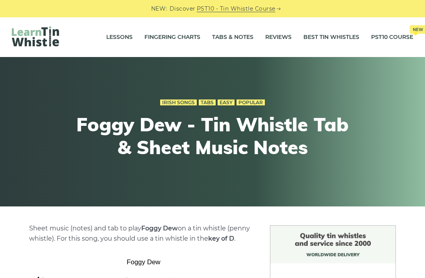  What do you see at coordinates (144, 234) in the screenshot?
I see `p: Sheet music (notes) and tab to play on a tin whistle (penny whistle). For this song, you should u...` at bounding box center [144, 234].